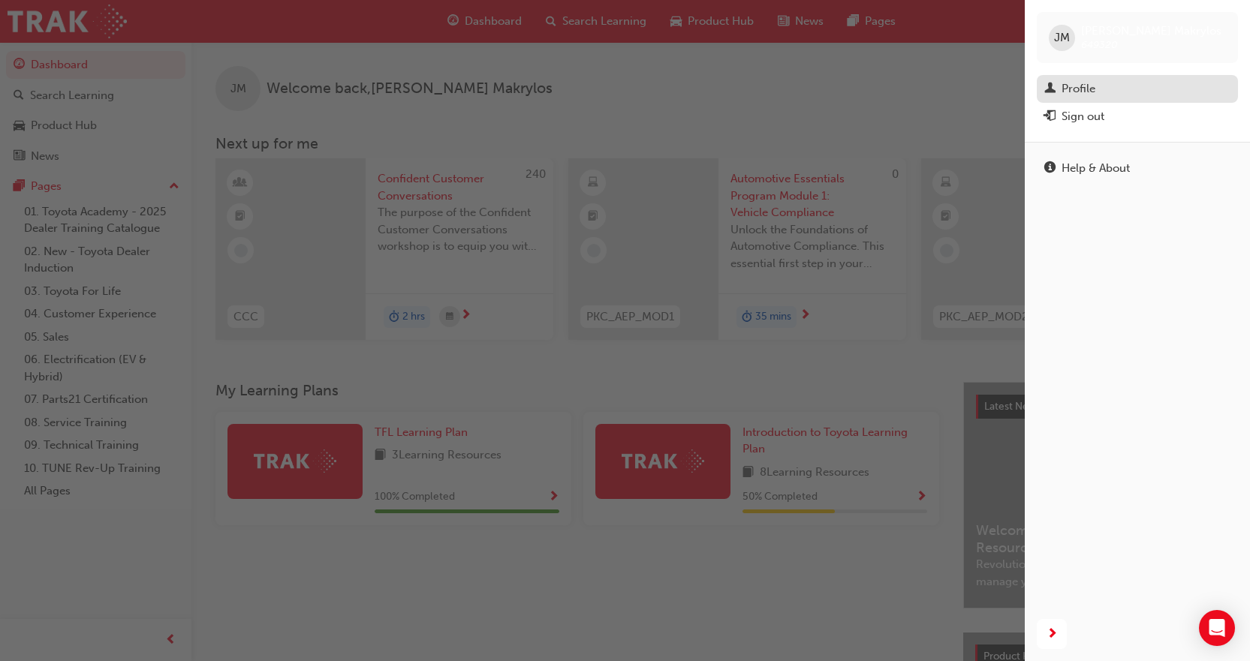  What do you see at coordinates (1049, 117) in the screenshot?
I see `span: exit-icon` at bounding box center [1049, 117].